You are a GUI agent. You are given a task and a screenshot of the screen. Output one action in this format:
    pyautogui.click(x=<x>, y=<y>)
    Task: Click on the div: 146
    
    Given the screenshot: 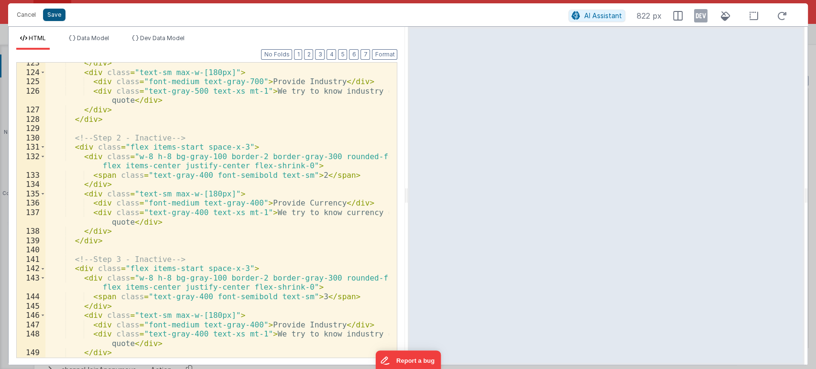 What is the action you would take?
    pyautogui.click(x=31, y=316)
    